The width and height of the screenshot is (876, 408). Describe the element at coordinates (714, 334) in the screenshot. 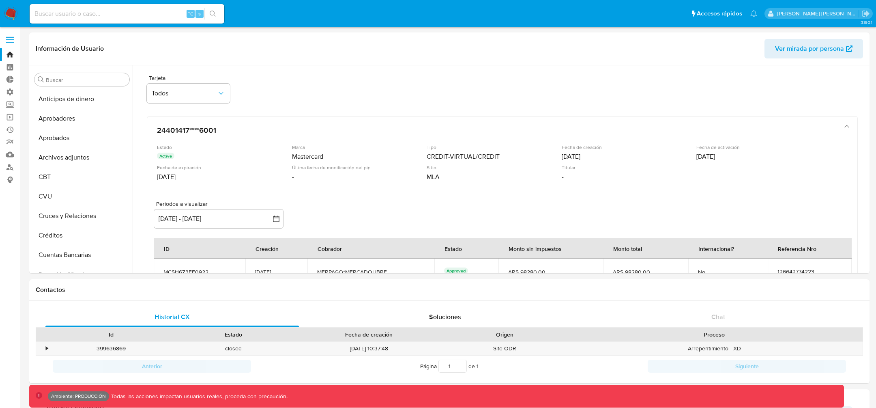

I see `div: Proceso` at that location.